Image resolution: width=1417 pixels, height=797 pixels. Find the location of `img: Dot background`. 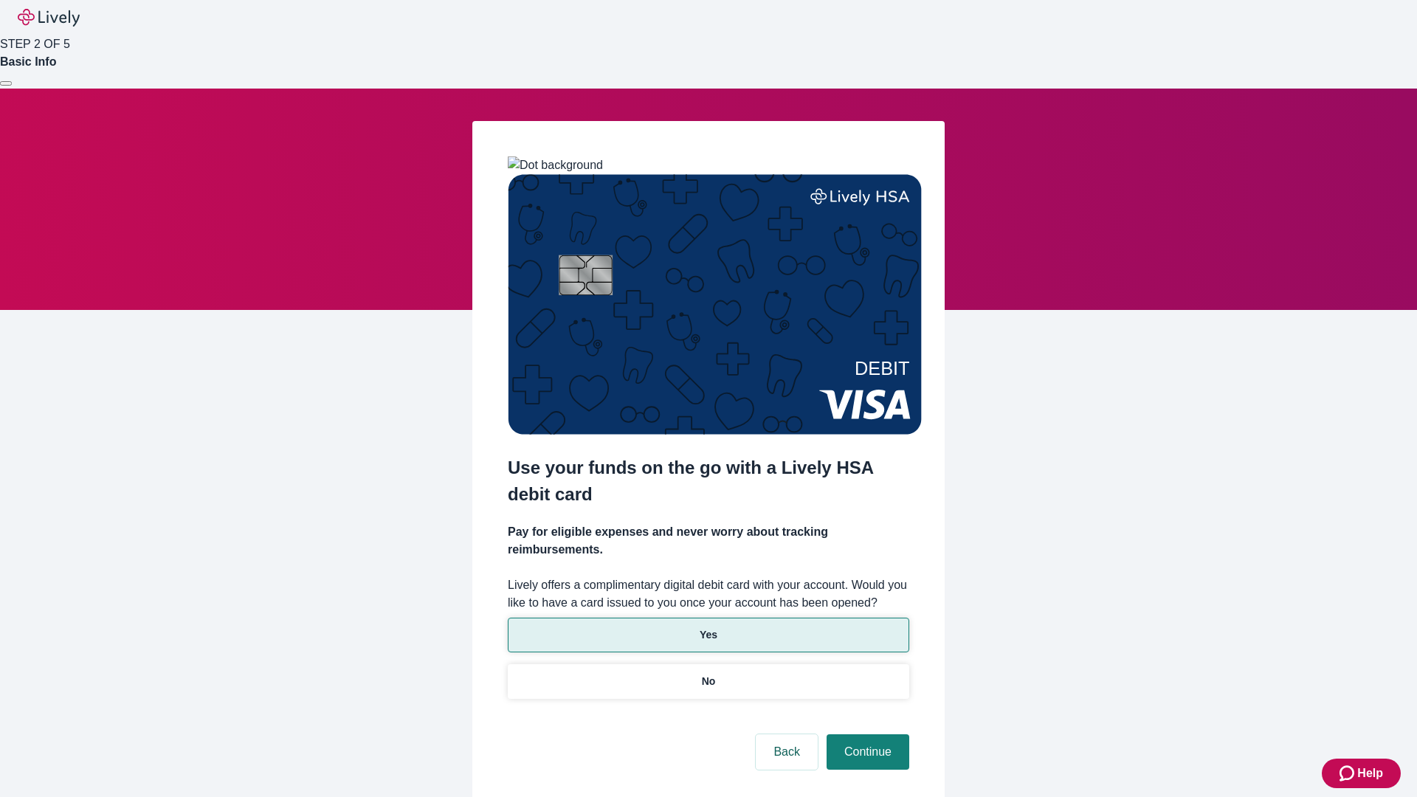

img: Dot background is located at coordinates (555, 165).